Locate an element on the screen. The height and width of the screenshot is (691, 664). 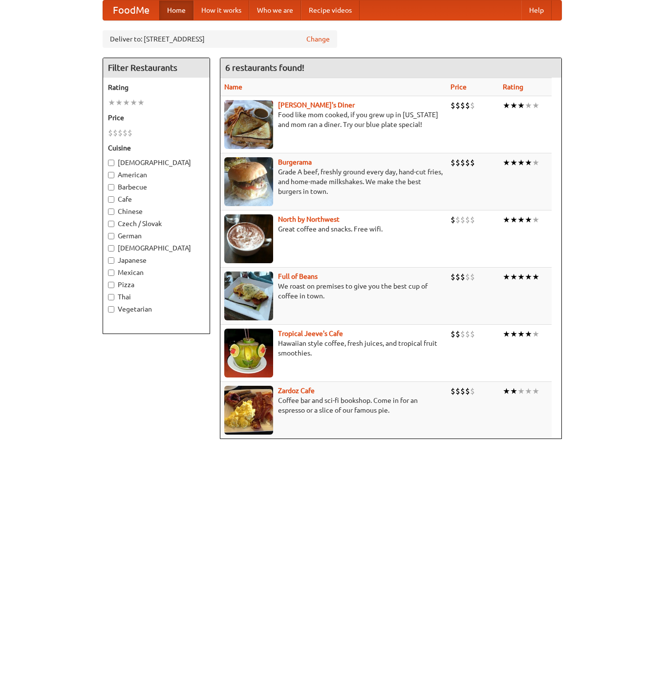
h5: Cuisine is located at coordinates (156, 148).